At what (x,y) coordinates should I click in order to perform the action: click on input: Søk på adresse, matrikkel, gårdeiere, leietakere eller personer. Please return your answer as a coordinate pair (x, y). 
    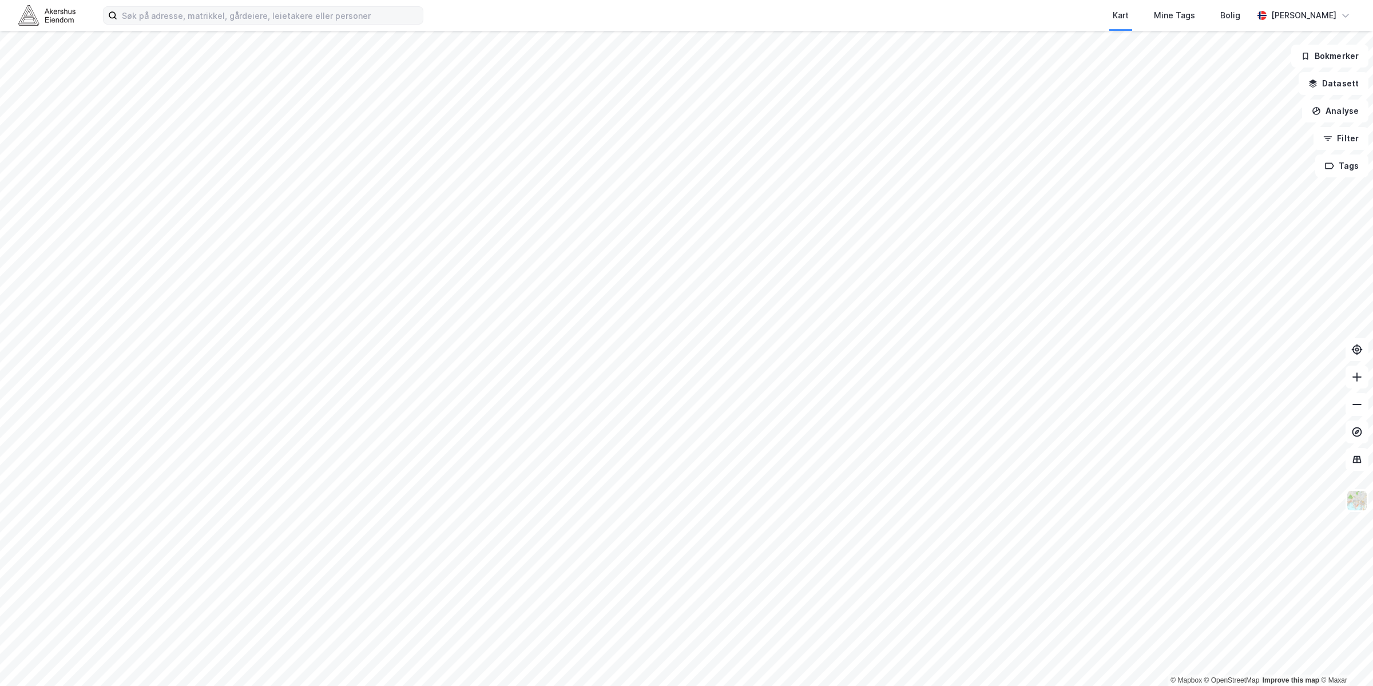
    Looking at the image, I should click on (270, 15).